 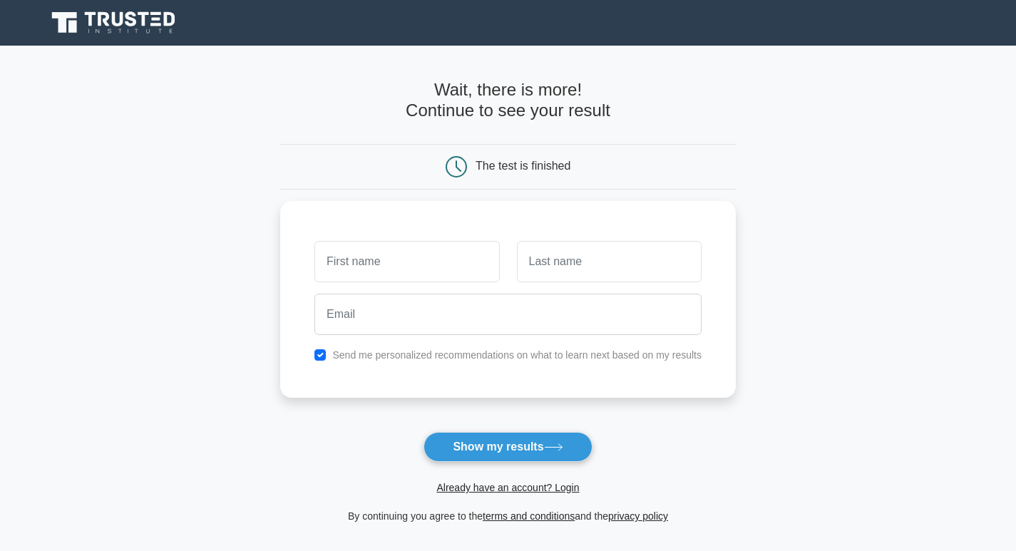 What do you see at coordinates (508, 516) in the screenshot?
I see `div: By continuing you agree to the and the` at bounding box center [508, 516].